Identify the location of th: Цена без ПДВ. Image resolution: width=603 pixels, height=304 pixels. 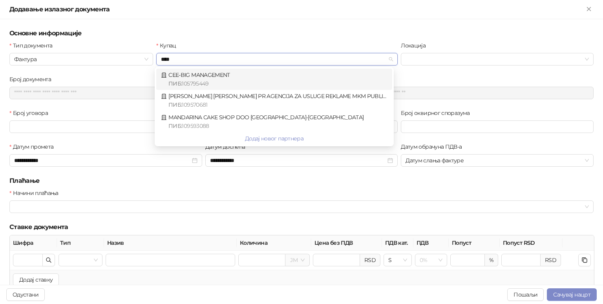
(347, 243).